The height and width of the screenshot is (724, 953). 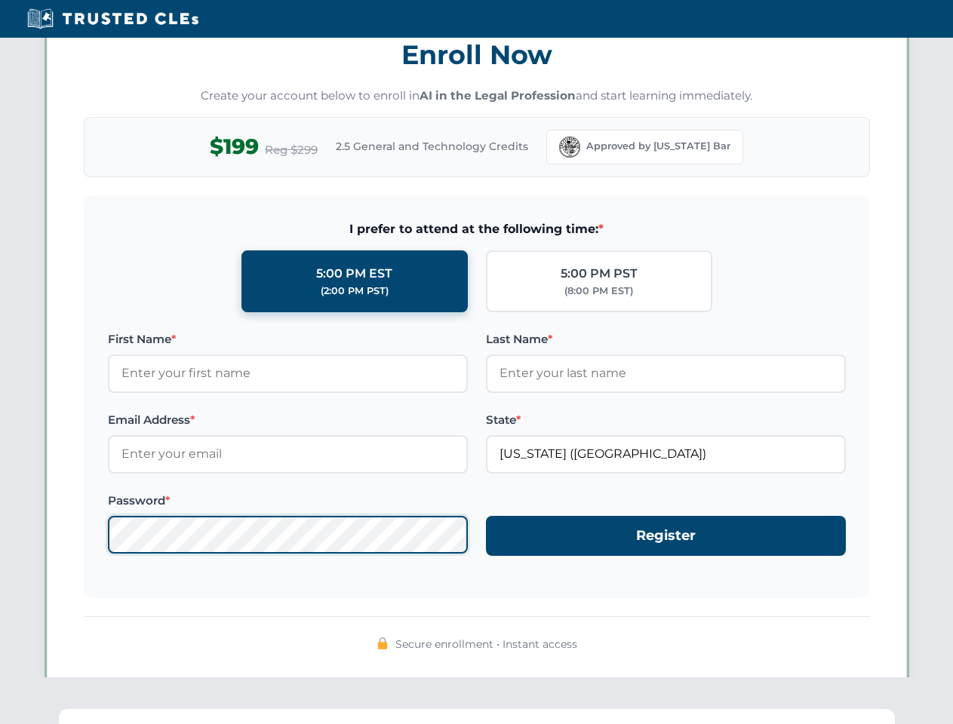 I want to click on span: 2.5 General and Technology Credits, so click(x=432, y=146).